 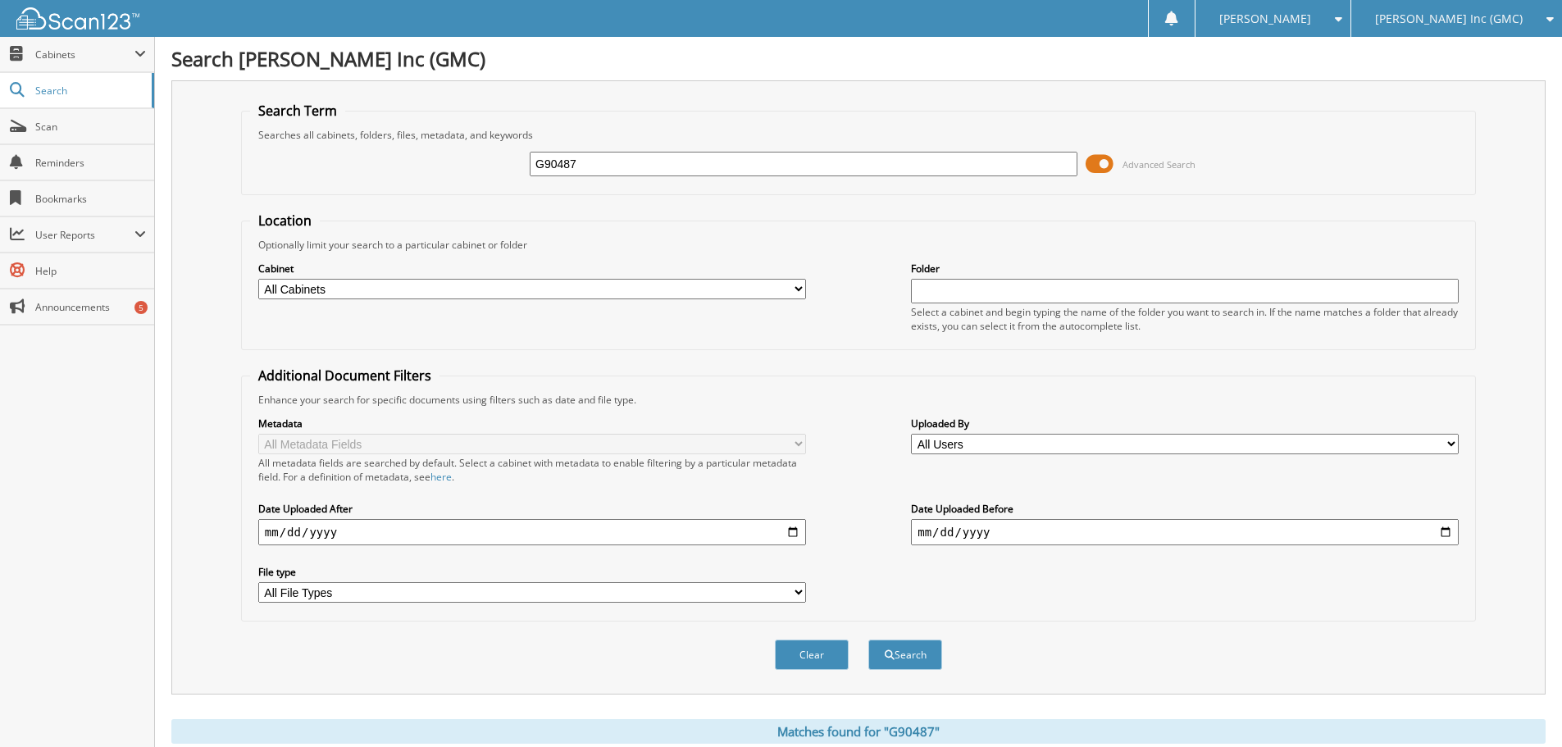 What do you see at coordinates (344, 375) in the screenshot?
I see `legend: Additional Document Filters` at bounding box center [344, 375].